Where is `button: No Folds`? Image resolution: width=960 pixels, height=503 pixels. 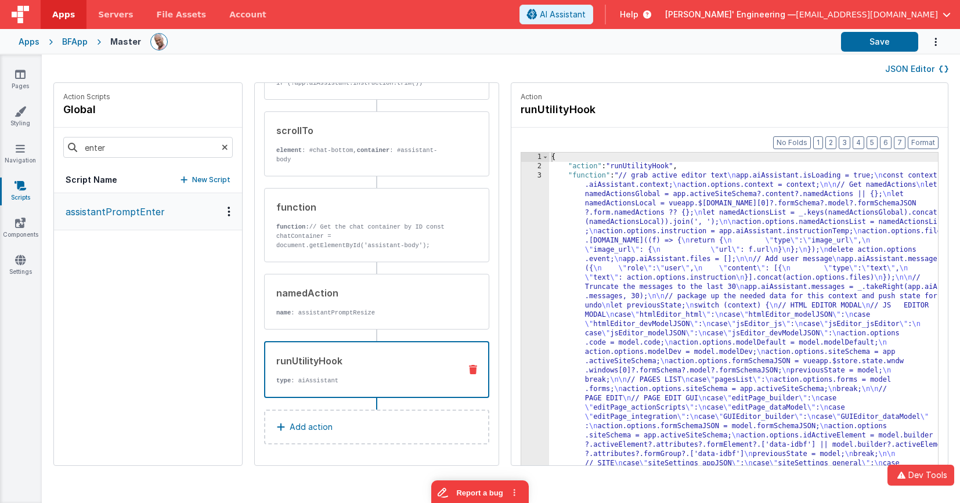 button: No Folds is located at coordinates (791, 143).